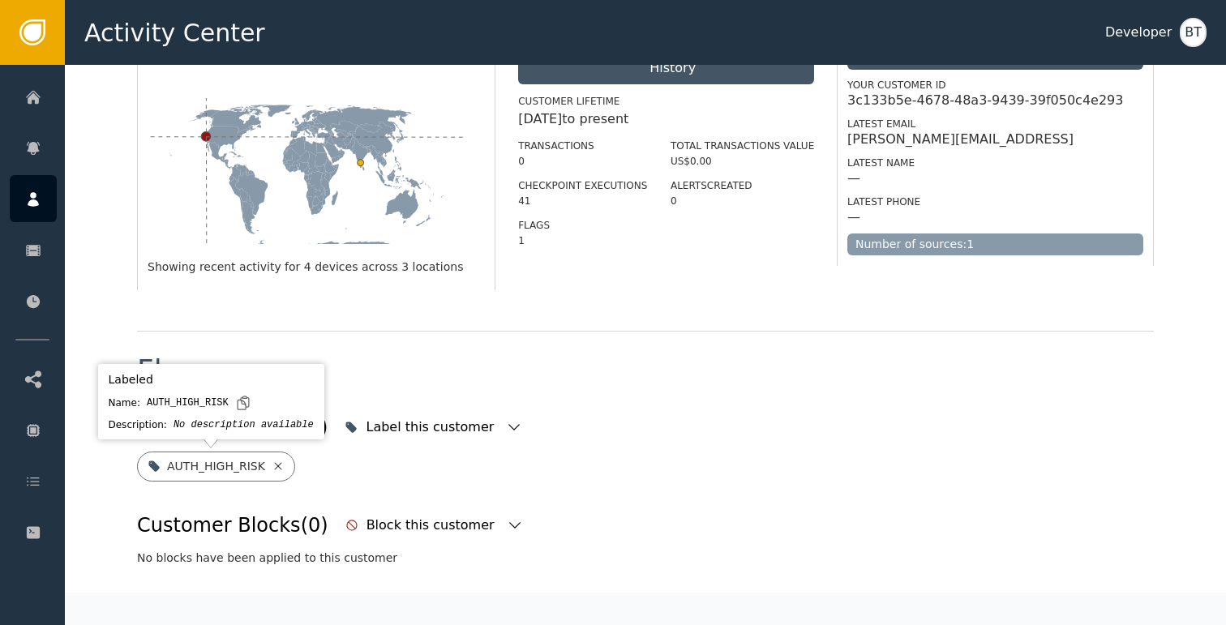 The height and width of the screenshot is (625, 1226). I want to click on div: No description available, so click(243, 425).